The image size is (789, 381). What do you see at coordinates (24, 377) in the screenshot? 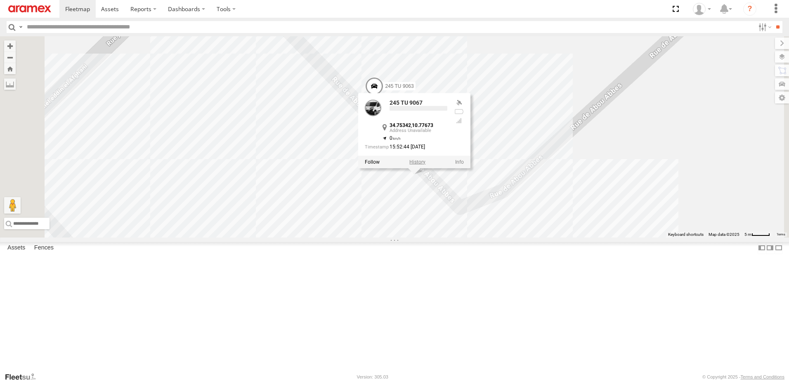
I see `a: Visit our Website` at bounding box center [24, 377].